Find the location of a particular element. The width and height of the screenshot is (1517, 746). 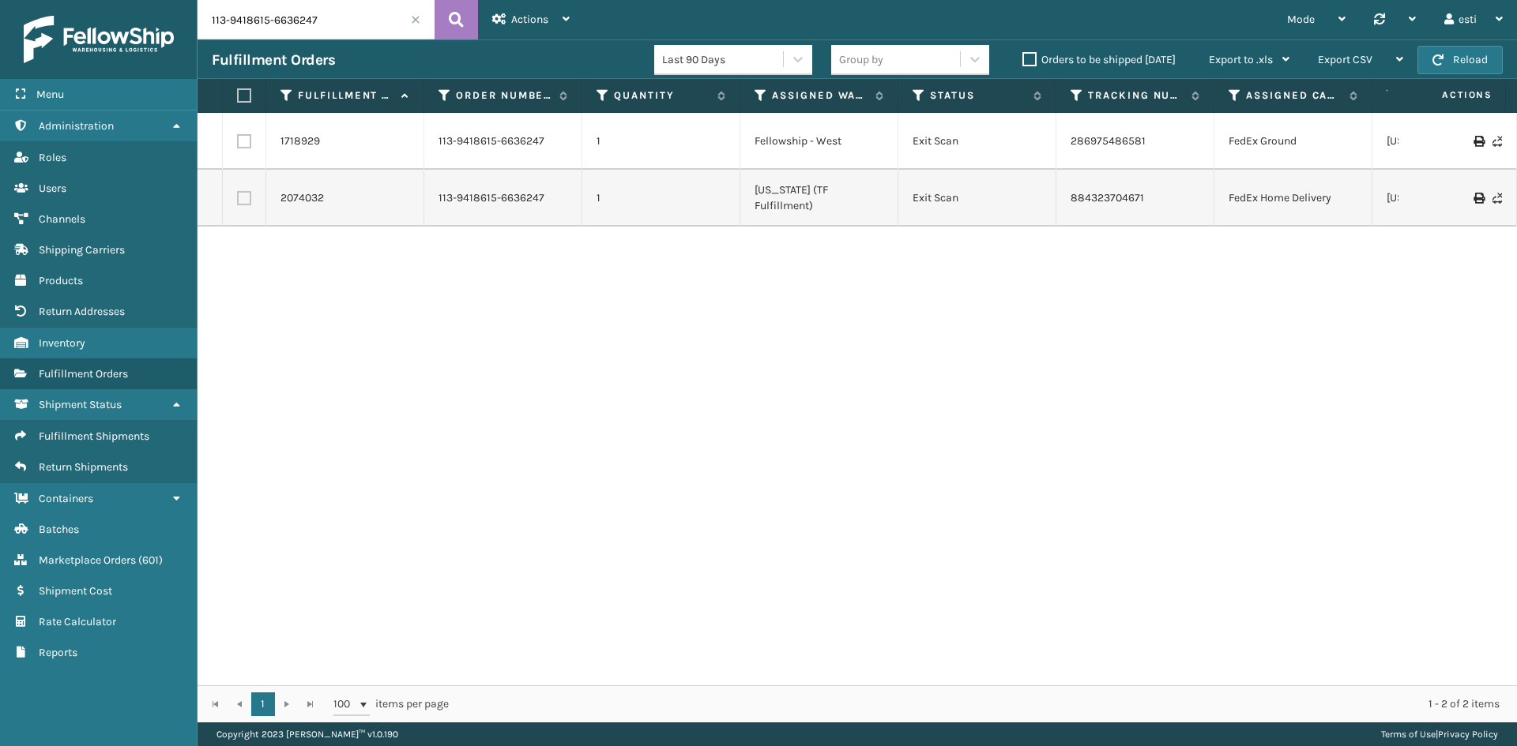

span: Fulfillment Orders is located at coordinates (83, 374).